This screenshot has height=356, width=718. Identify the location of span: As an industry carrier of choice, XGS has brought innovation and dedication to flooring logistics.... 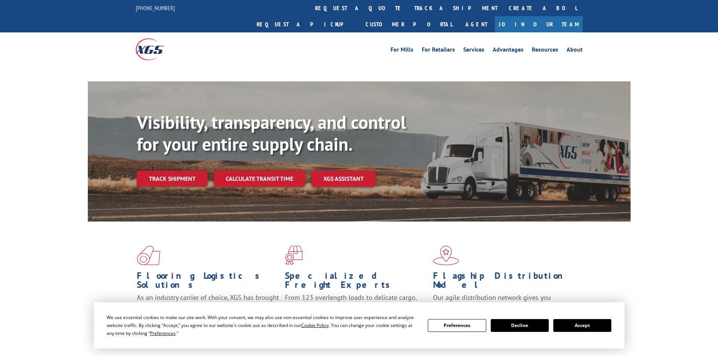
(208, 306).